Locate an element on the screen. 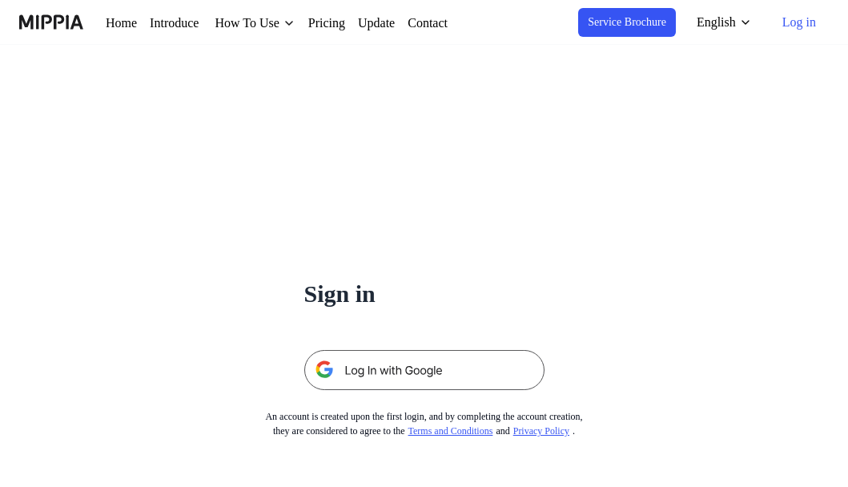  a: Introduce is located at coordinates (182, 23).